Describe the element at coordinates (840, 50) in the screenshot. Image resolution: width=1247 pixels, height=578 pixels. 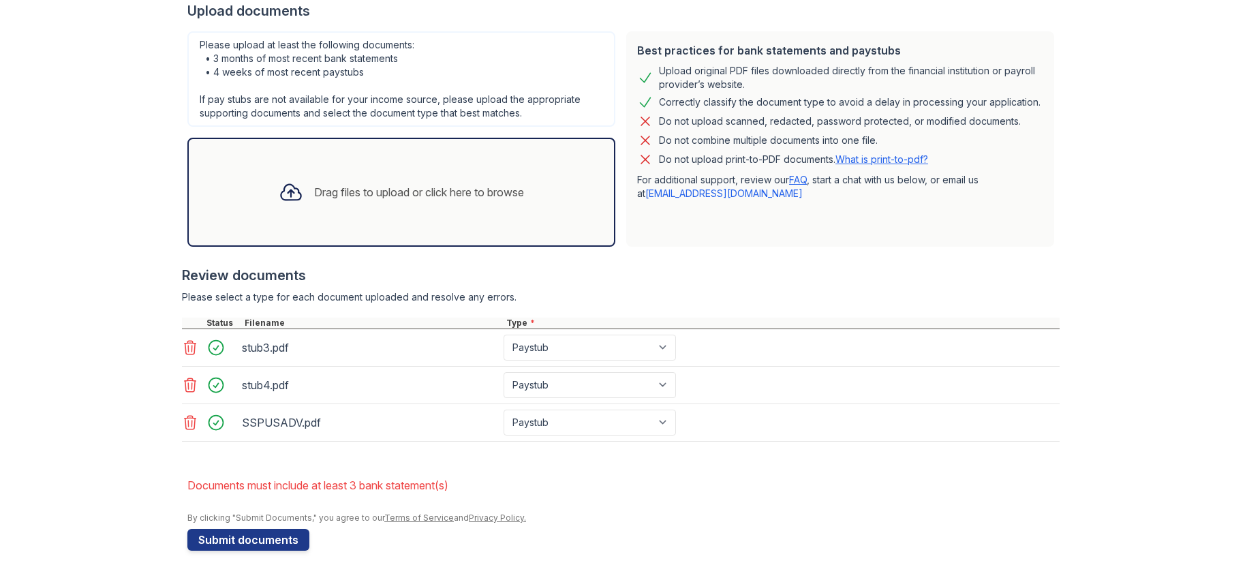
I see `div: Best practices for bank statements and paystubs` at that location.